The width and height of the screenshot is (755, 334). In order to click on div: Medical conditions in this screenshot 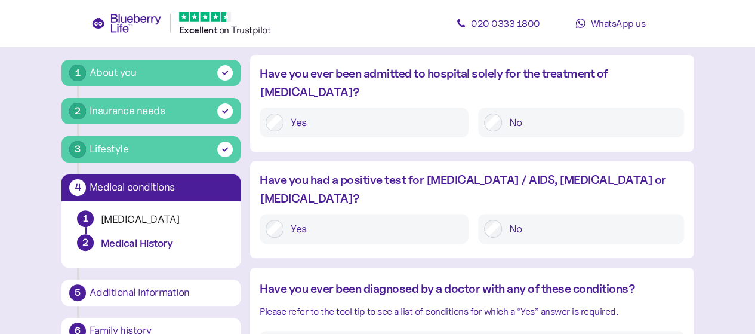, I will do `click(161, 187)`.